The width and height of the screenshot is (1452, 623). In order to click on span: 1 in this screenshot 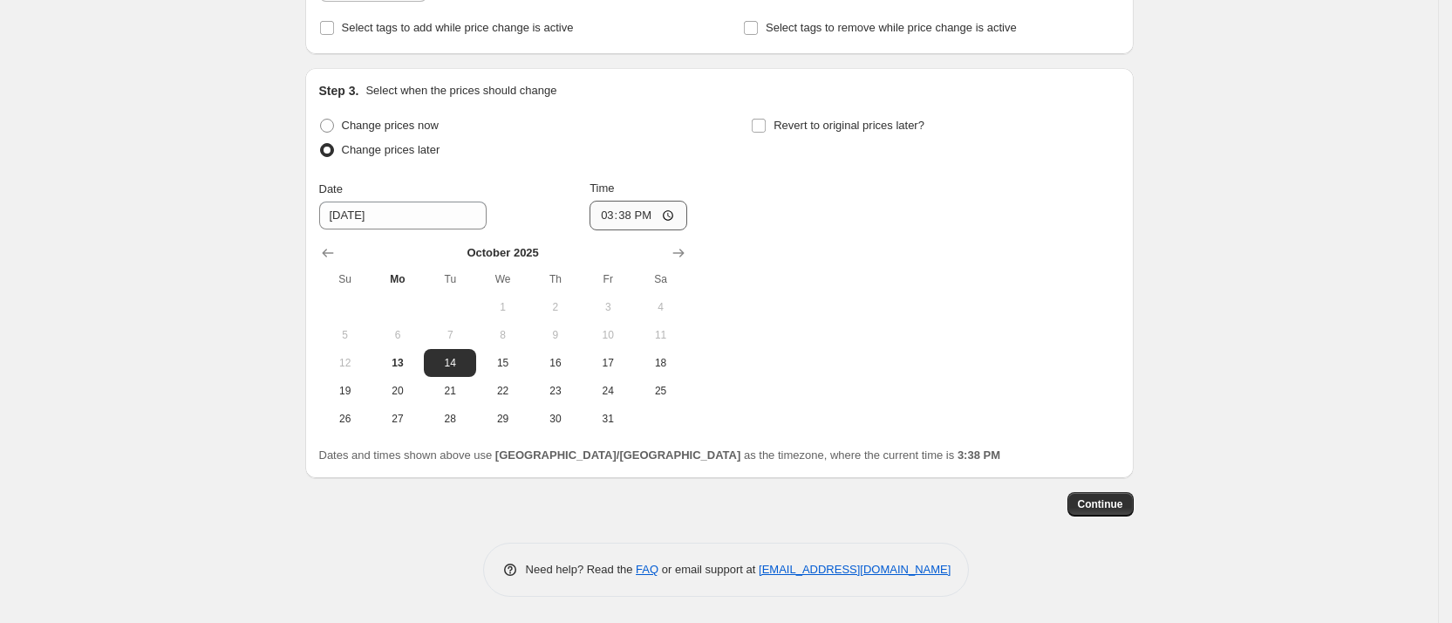, I will do `click(502, 307)`.